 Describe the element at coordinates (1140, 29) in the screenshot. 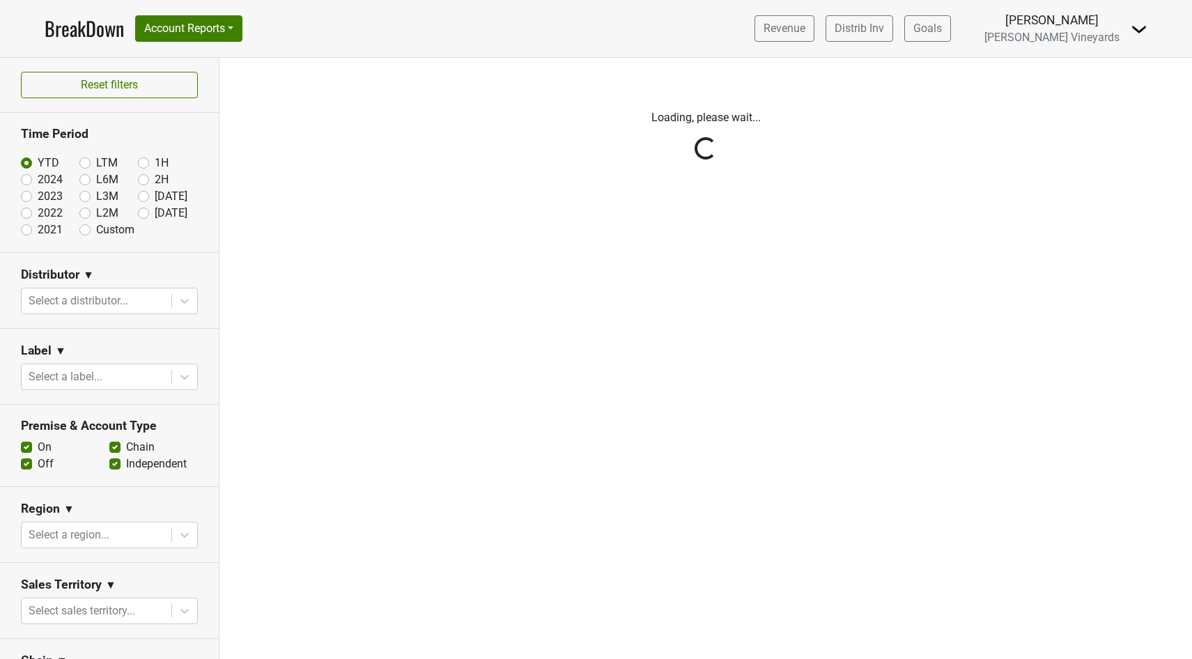

I see `img: Dropdown Menu` at that location.